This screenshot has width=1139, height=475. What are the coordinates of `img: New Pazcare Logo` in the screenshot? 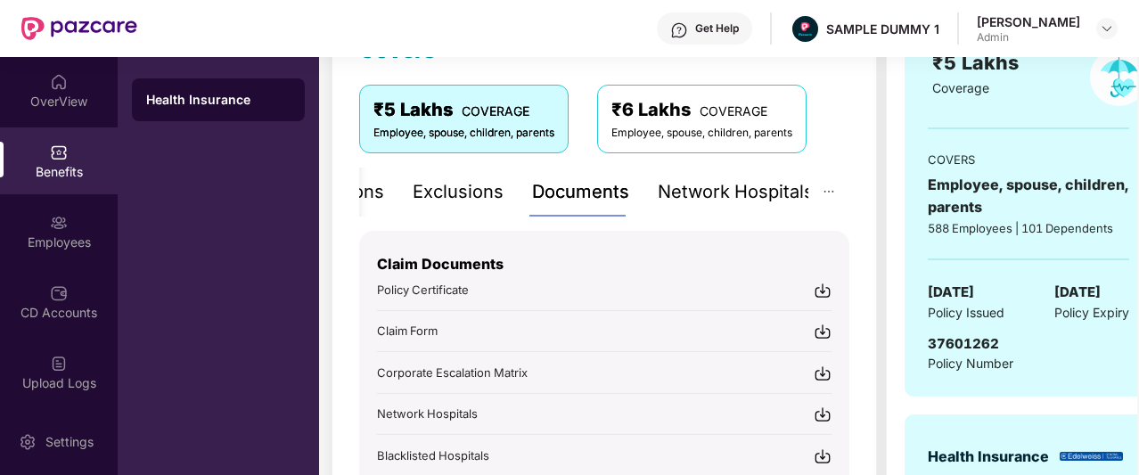 It's located at (79, 29).